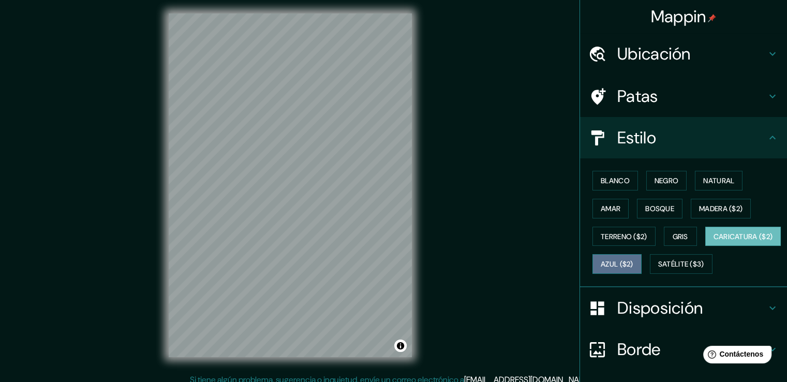 The width and height of the screenshot is (787, 382). I want to click on button: Gris, so click(680, 236).